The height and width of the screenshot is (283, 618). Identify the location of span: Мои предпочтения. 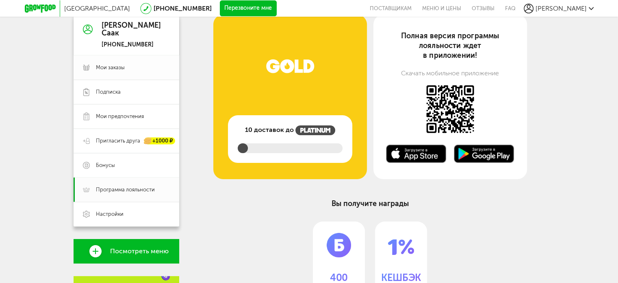
(120, 116).